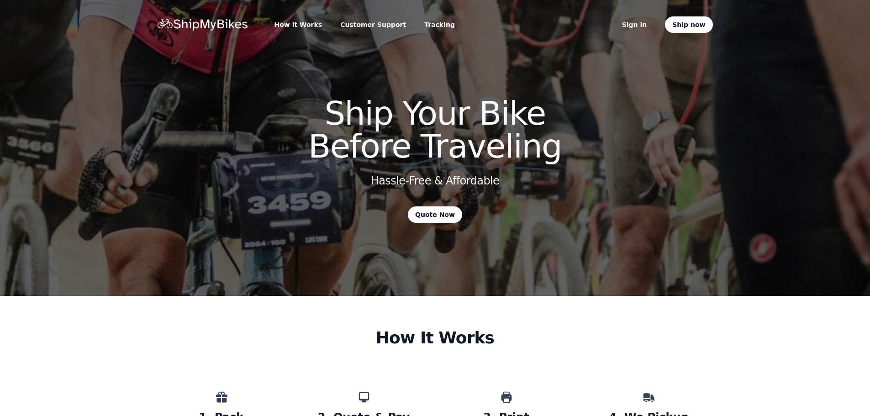  I want to click on a: Quote Now, so click(435, 215).